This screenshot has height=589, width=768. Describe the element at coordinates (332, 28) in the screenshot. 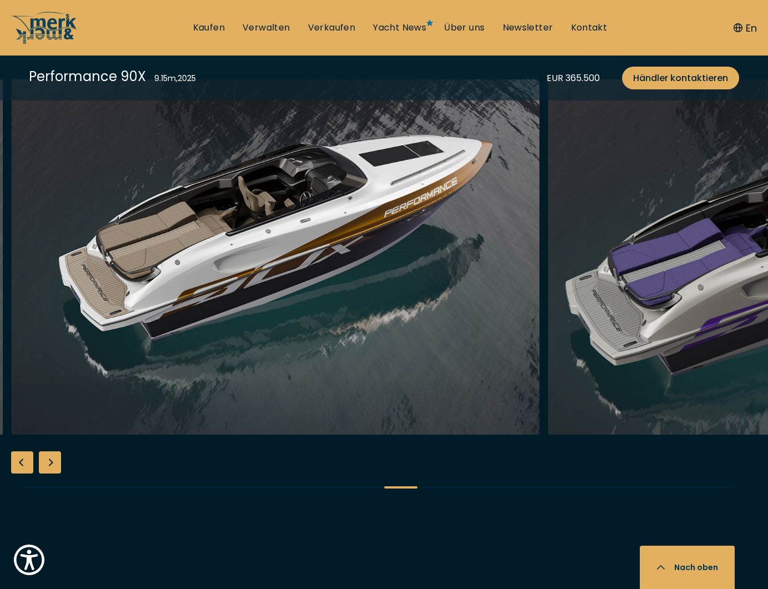

I see `a: Verkaufen` at that location.